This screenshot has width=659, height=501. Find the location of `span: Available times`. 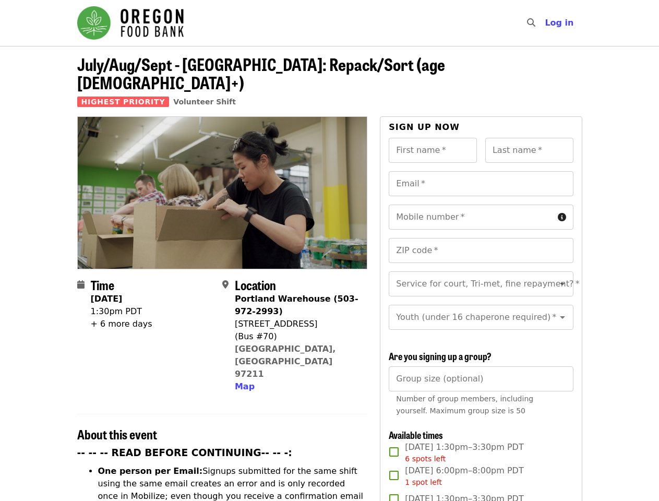

span: Available times is located at coordinates (416, 435).